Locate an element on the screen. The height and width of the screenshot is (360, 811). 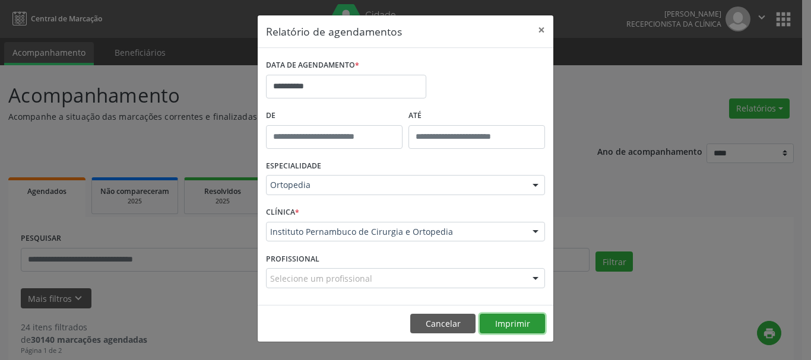
label: CLÍNICA is located at coordinates (283, 213).